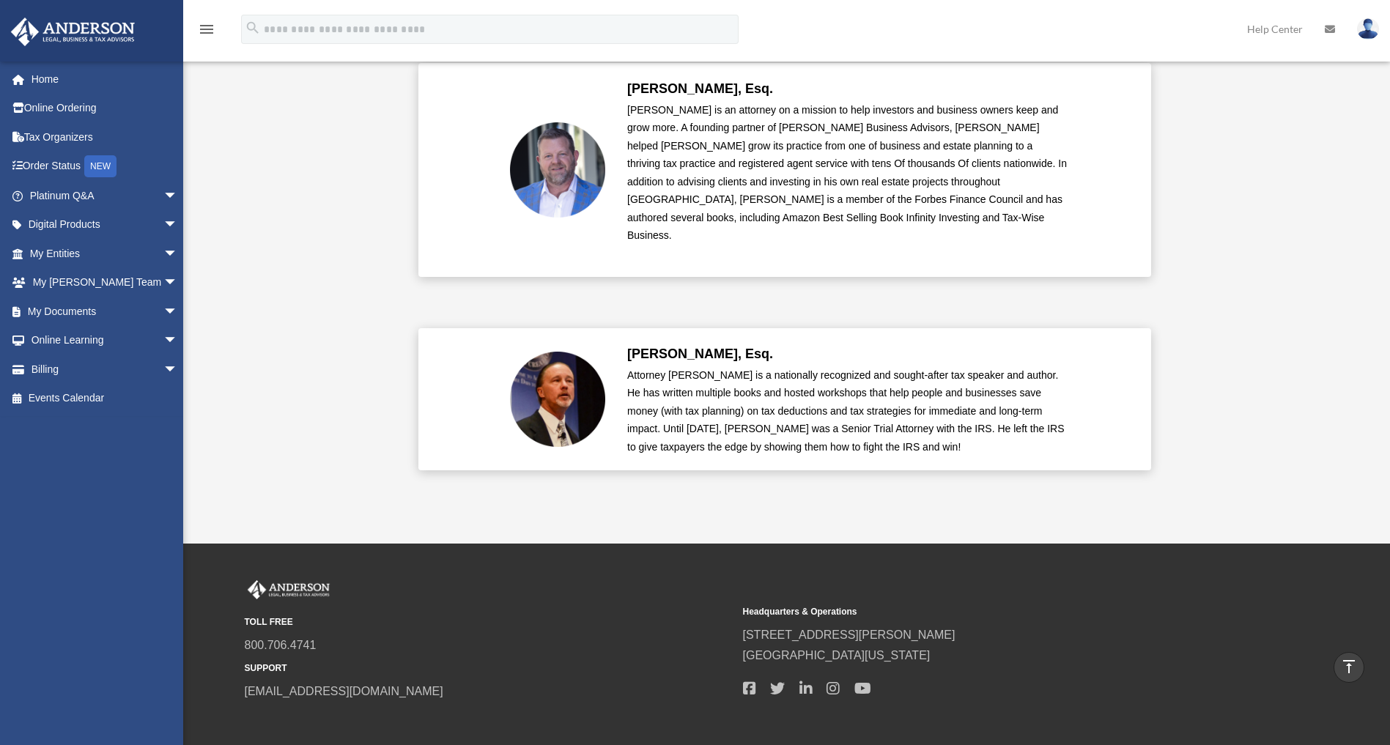  What do you see at coordinates (105, 79) in the screenshot?
I see `a: Home` at bounding box center [105, 79].